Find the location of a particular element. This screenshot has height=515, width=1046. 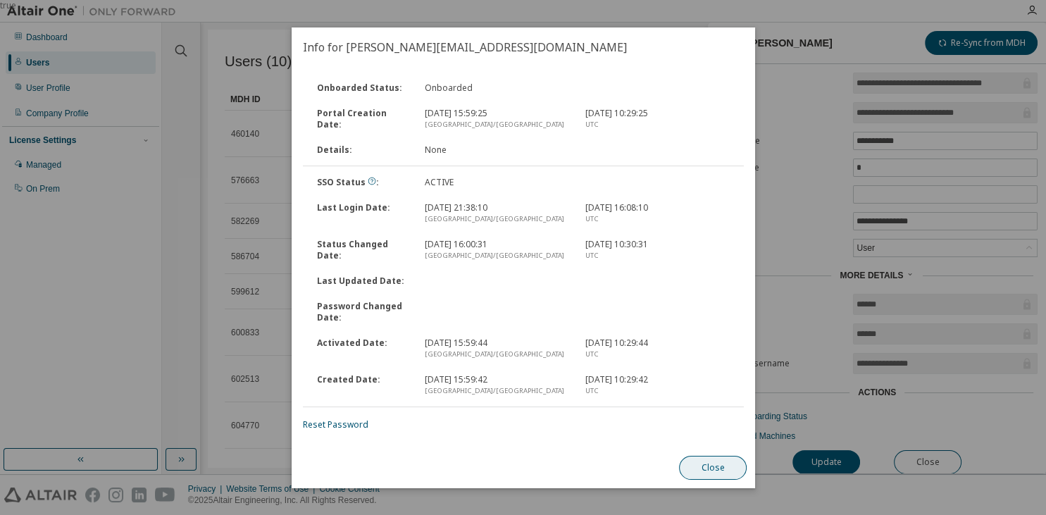

div: Created Date : is located at coordinates (362, 385).